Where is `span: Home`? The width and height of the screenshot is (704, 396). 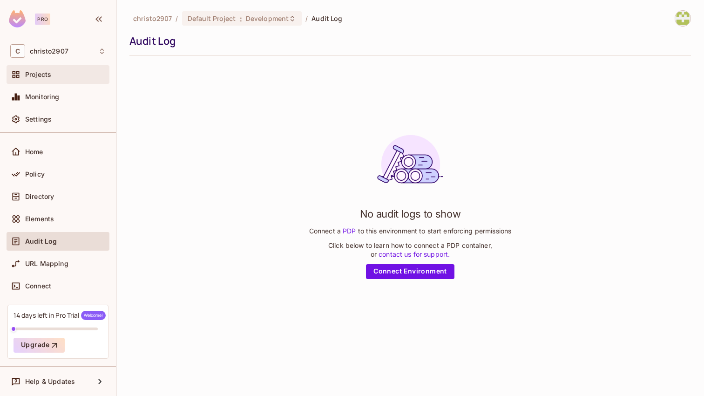 span: Home is located at coordinates (34, 152).